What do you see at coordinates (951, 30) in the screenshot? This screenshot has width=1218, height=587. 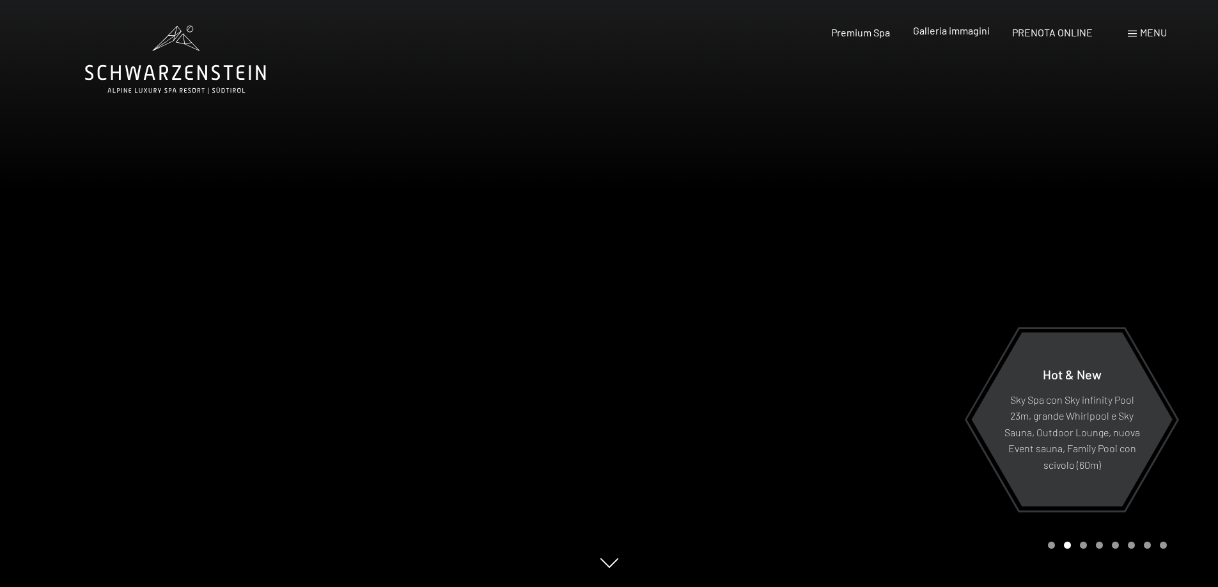 I see `a: Galleria immagini` at bounding box center [951, 30].